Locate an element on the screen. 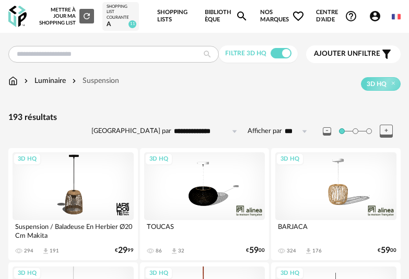 This screenshot has width=409, height=279. button: Ajouter unfiltre Filter icon is located at coordinates (353, 54).